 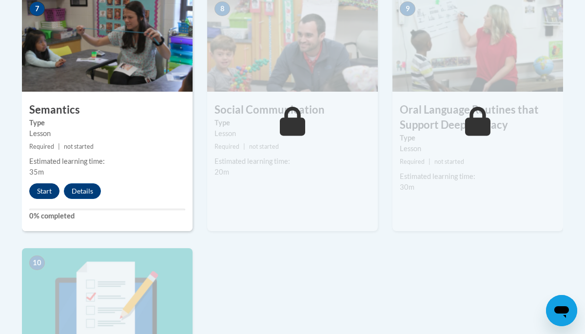 What do you see at coordinates (407, 187) in the screenshot?
I see `span: 30m` at bounding box center [407, 187].